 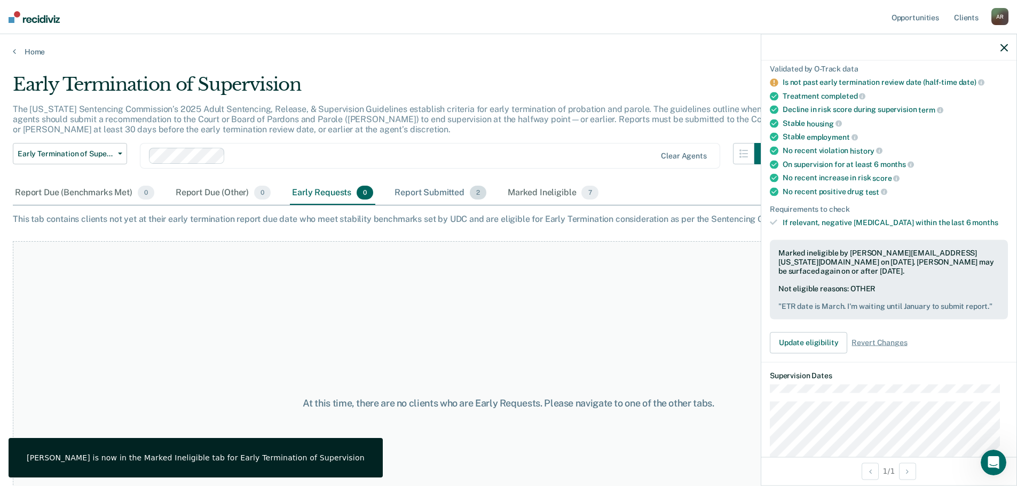 I want to click on div: Clear agents, so click(x=683, y=156).